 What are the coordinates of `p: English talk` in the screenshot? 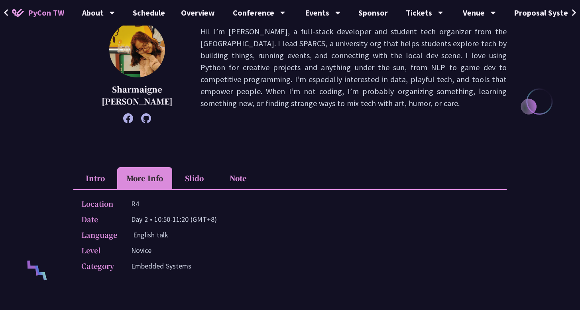 It's located at (151, 234).